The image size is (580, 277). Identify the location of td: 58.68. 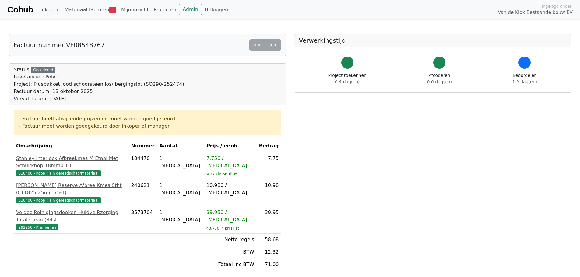
(269, 240).